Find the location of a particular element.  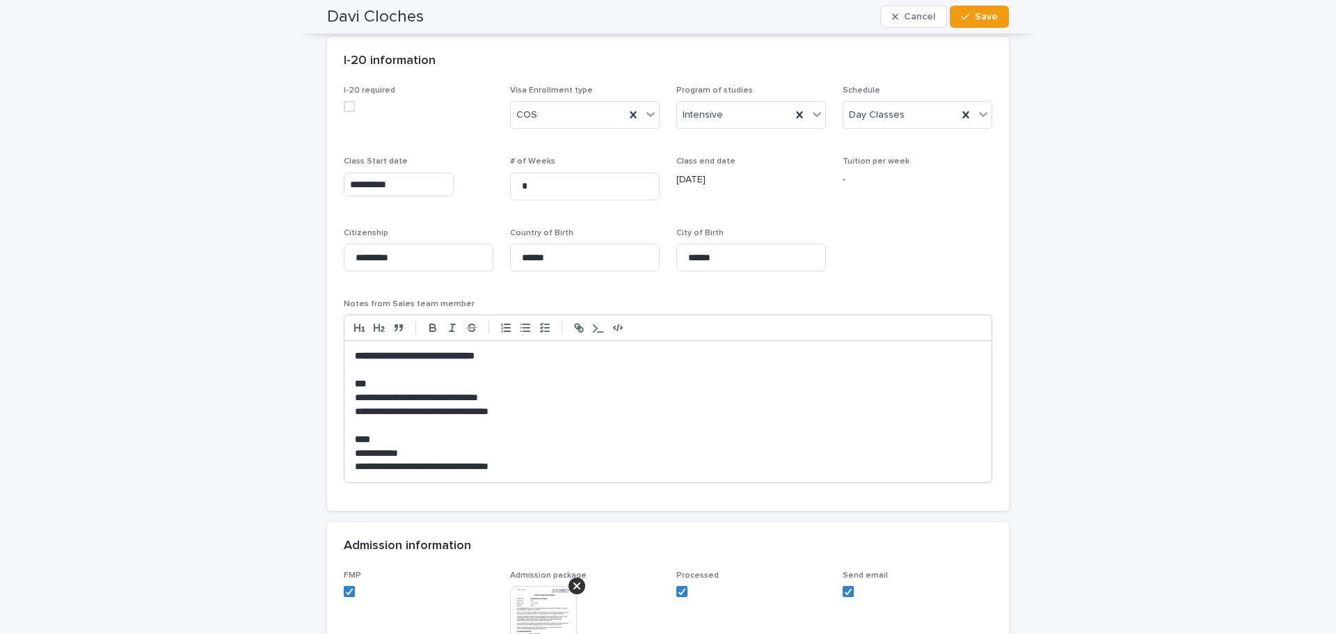

button: Cancel is located at coordinates (914, 17).